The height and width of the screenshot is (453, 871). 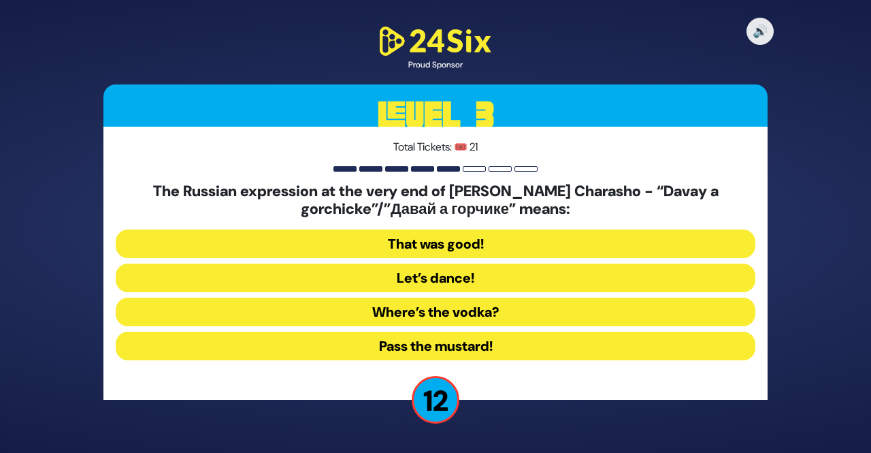 I want to click on div: Proud Sponsor, so click(x=436, y=65).